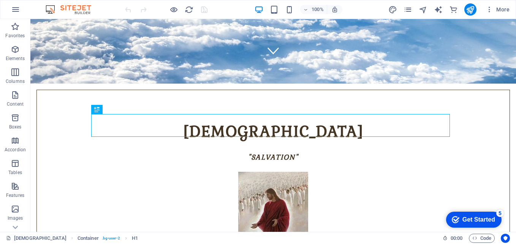 Image resolution: width=516 pixels, height=244 pixels. Describe the element at coordinates (423, 9) in the screenshot. I see `button: navigator` at that location.